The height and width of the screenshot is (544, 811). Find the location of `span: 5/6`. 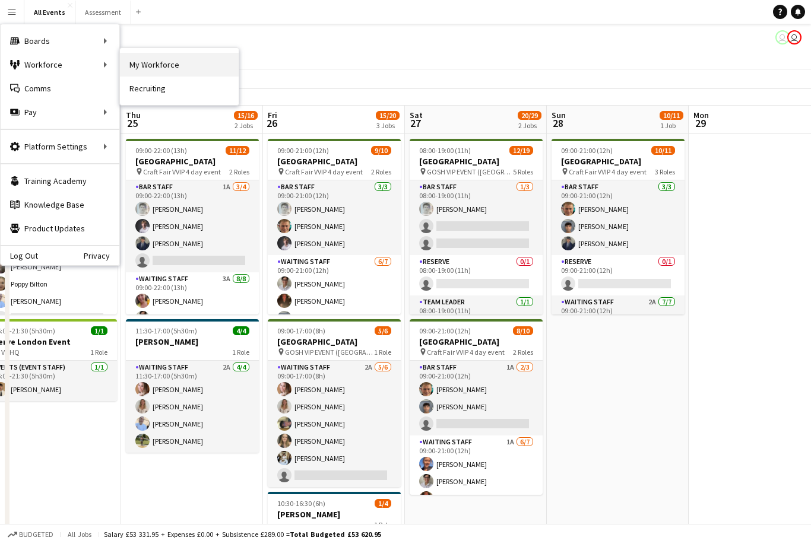

span: 5/6 is located at coordinates (383, 331).